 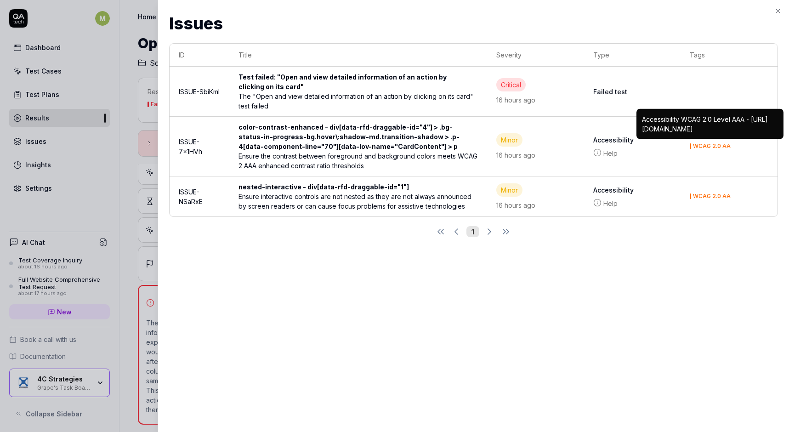 What do you see at coordinates (358, 55) in the screenshot?
I see `th: Title` at bounding box center [358, 55].